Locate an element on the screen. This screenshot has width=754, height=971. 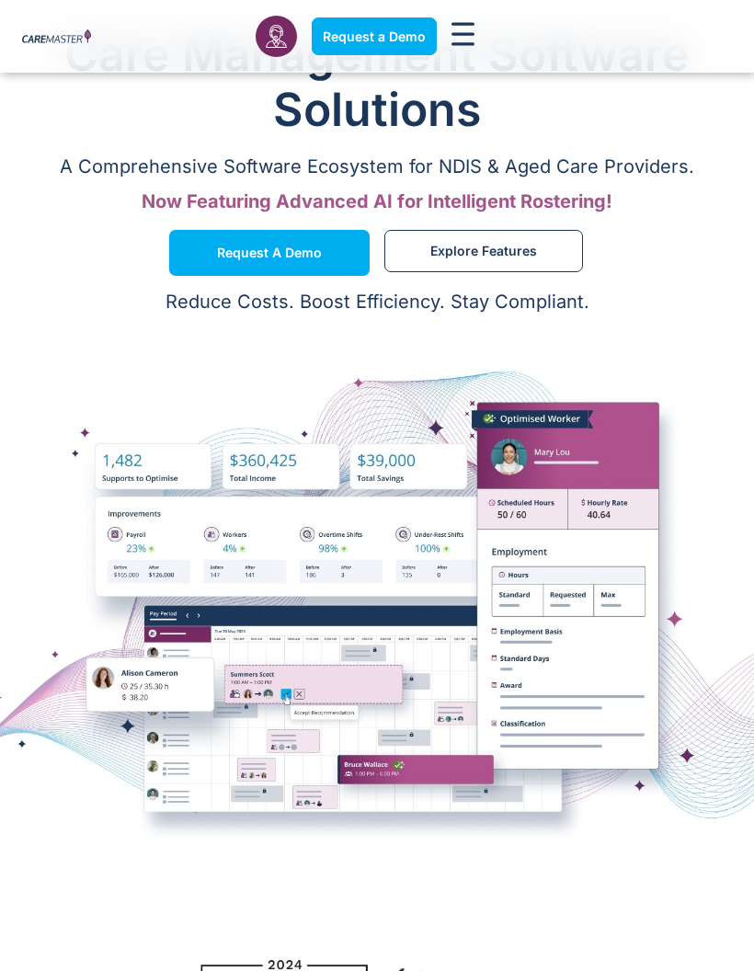
h1: Care Management Software Solutions is located at coordinates (377, 82).